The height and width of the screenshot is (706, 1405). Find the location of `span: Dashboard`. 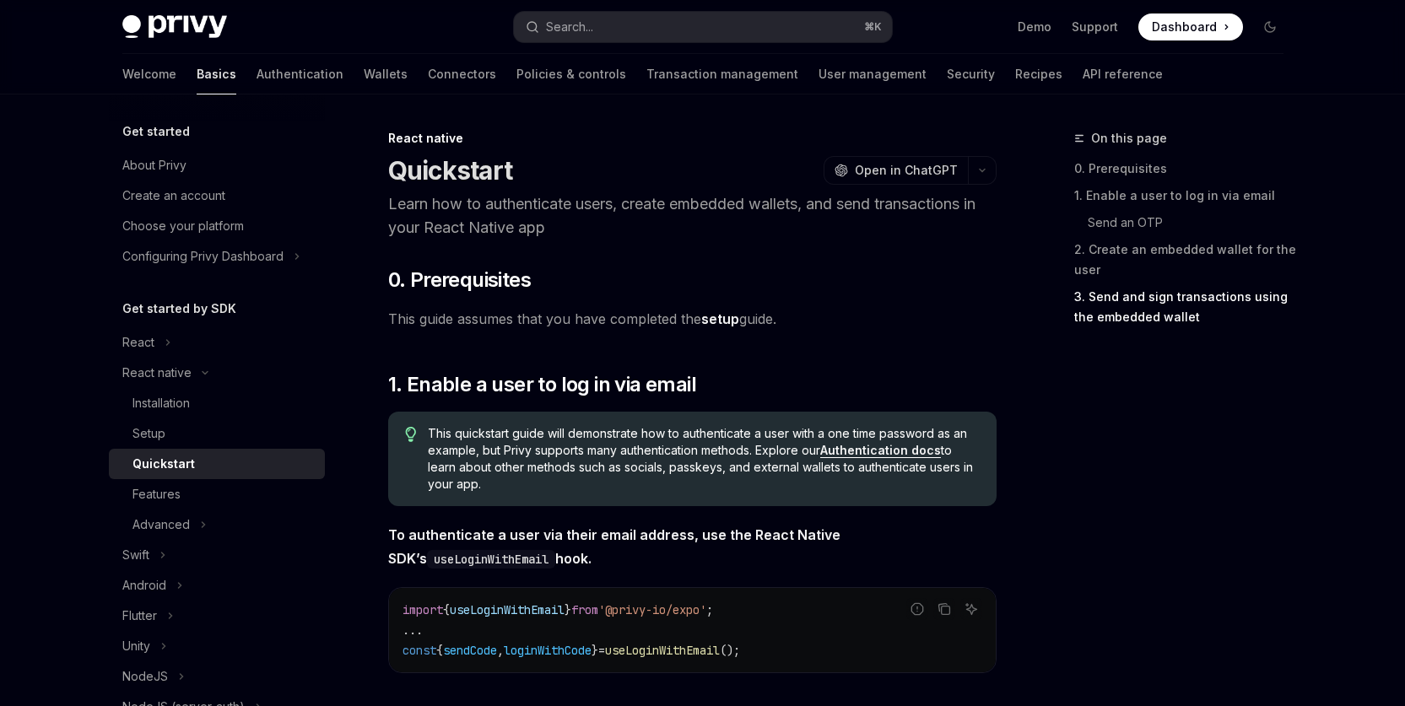

span: Dashboard is located at coordinates (1184, 27).